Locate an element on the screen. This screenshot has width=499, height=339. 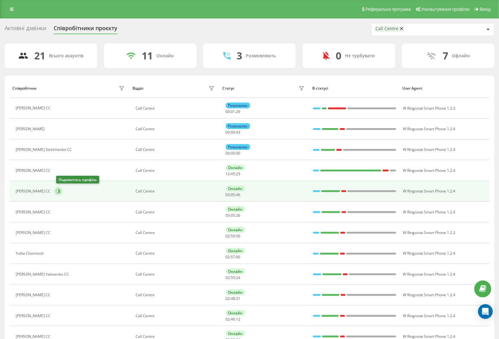
span: 43 is located at coordinates (238, 132).